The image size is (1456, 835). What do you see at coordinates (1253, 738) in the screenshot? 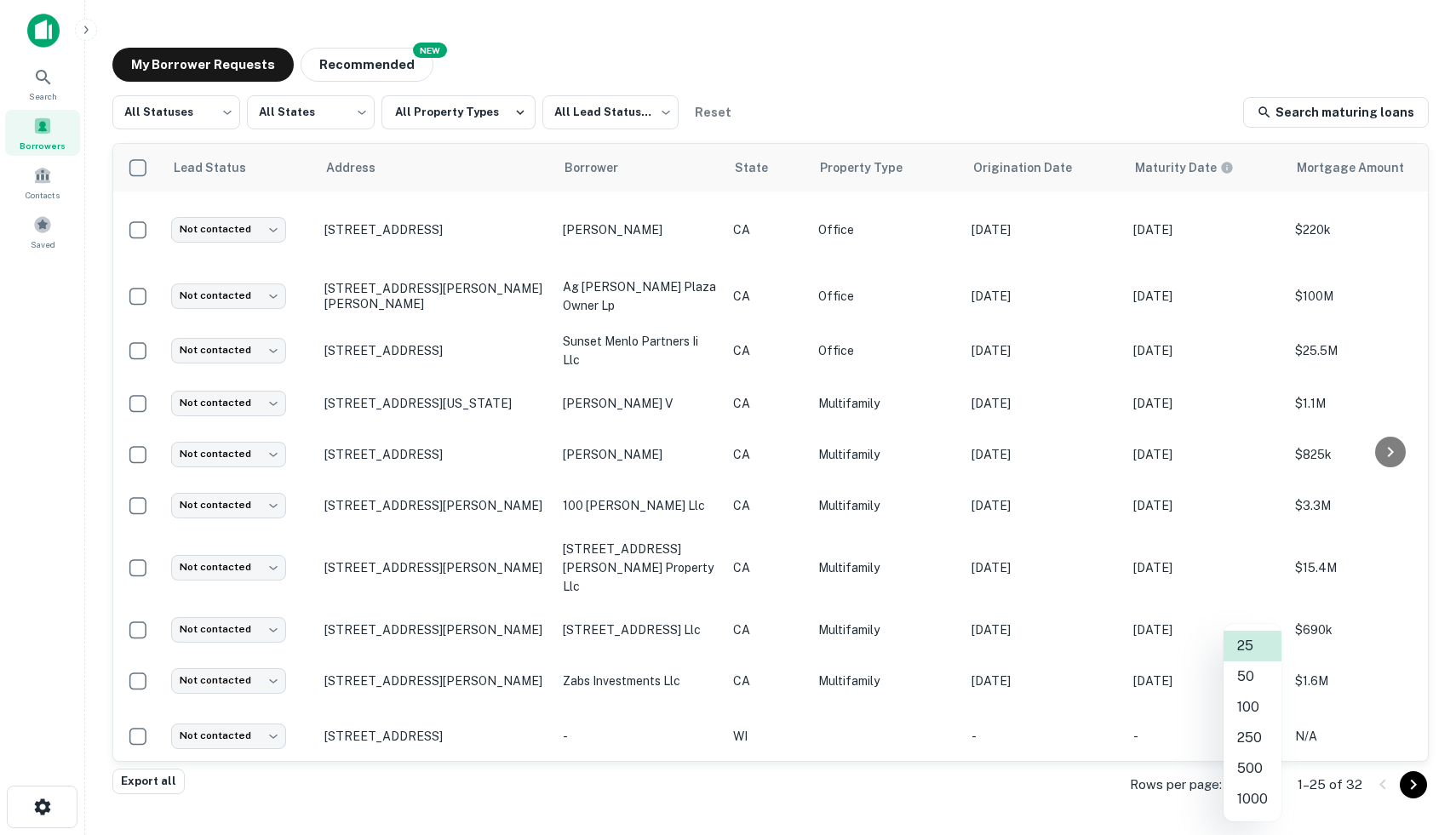
I see `li: 250` at bounding box center [1253, 738].